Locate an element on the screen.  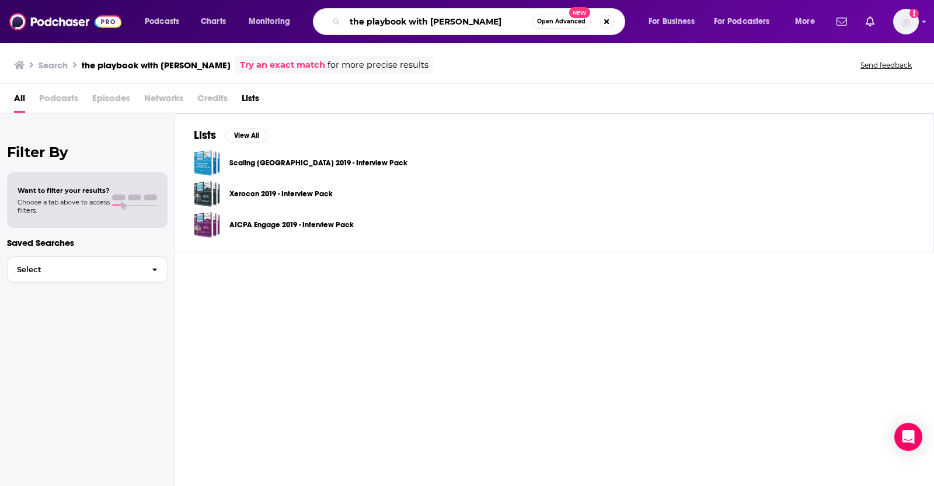
span: Scaling New Heights 2019 - Interview Pack is located at coordinates (207, 162).